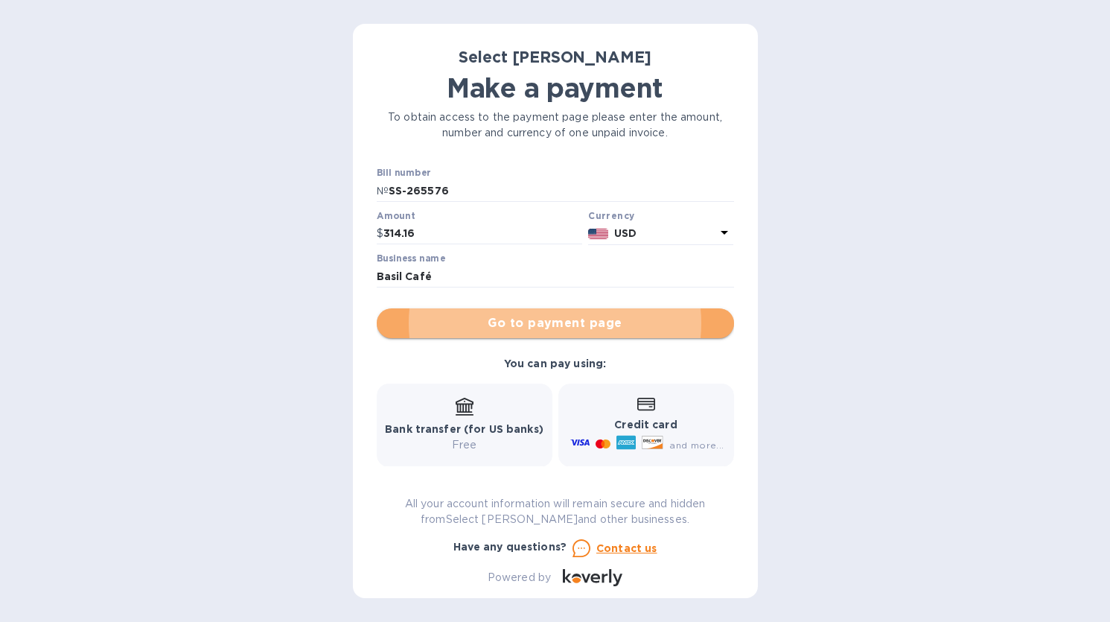 The height and width of the screenshot is (622, 1110). Describe the element at coordinates (627, 548) in the screenshot. I see `u: Contact us` at that location.